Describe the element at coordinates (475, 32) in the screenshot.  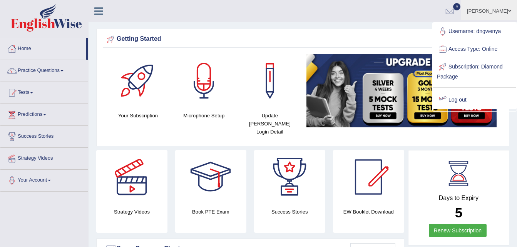
I see `a: Username: dngwenya` at that location.